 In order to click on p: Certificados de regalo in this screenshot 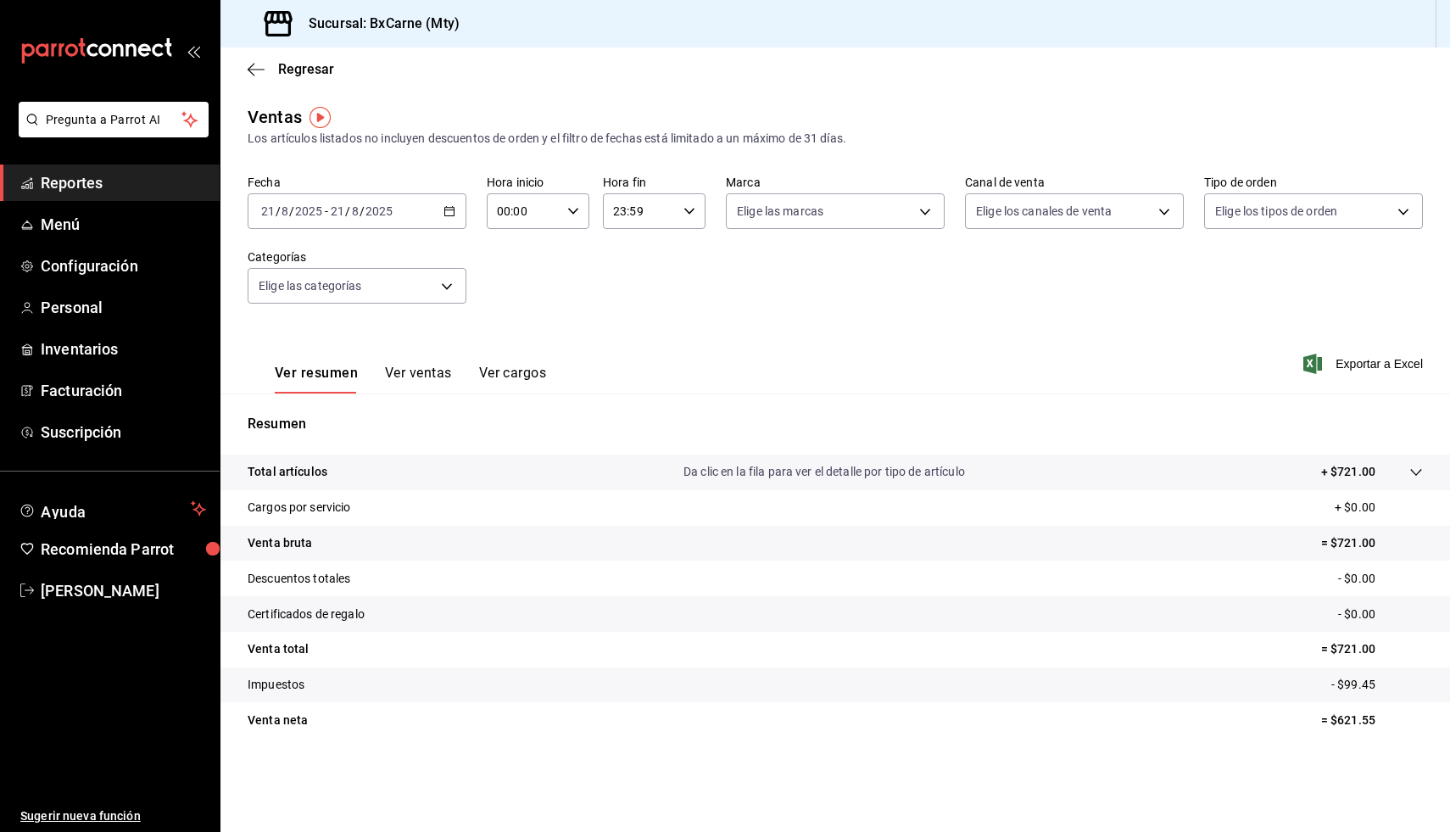, I will do `click(306, 614)`.